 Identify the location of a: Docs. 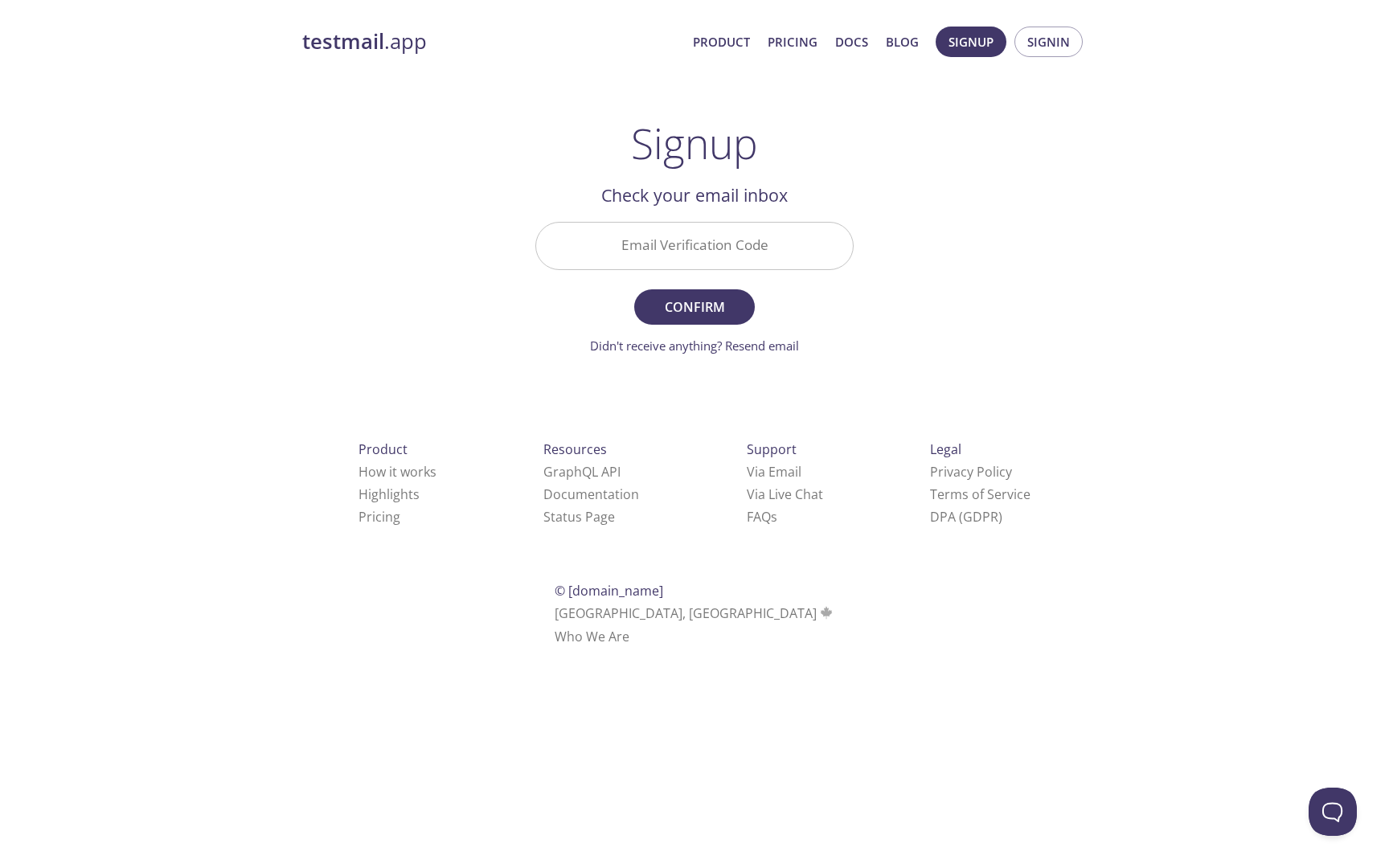
(851, 42).